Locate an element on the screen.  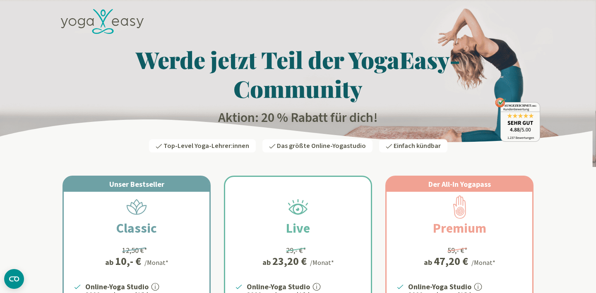
span: Das größte Online-Yogastudio is located at coordinates (321, 146).